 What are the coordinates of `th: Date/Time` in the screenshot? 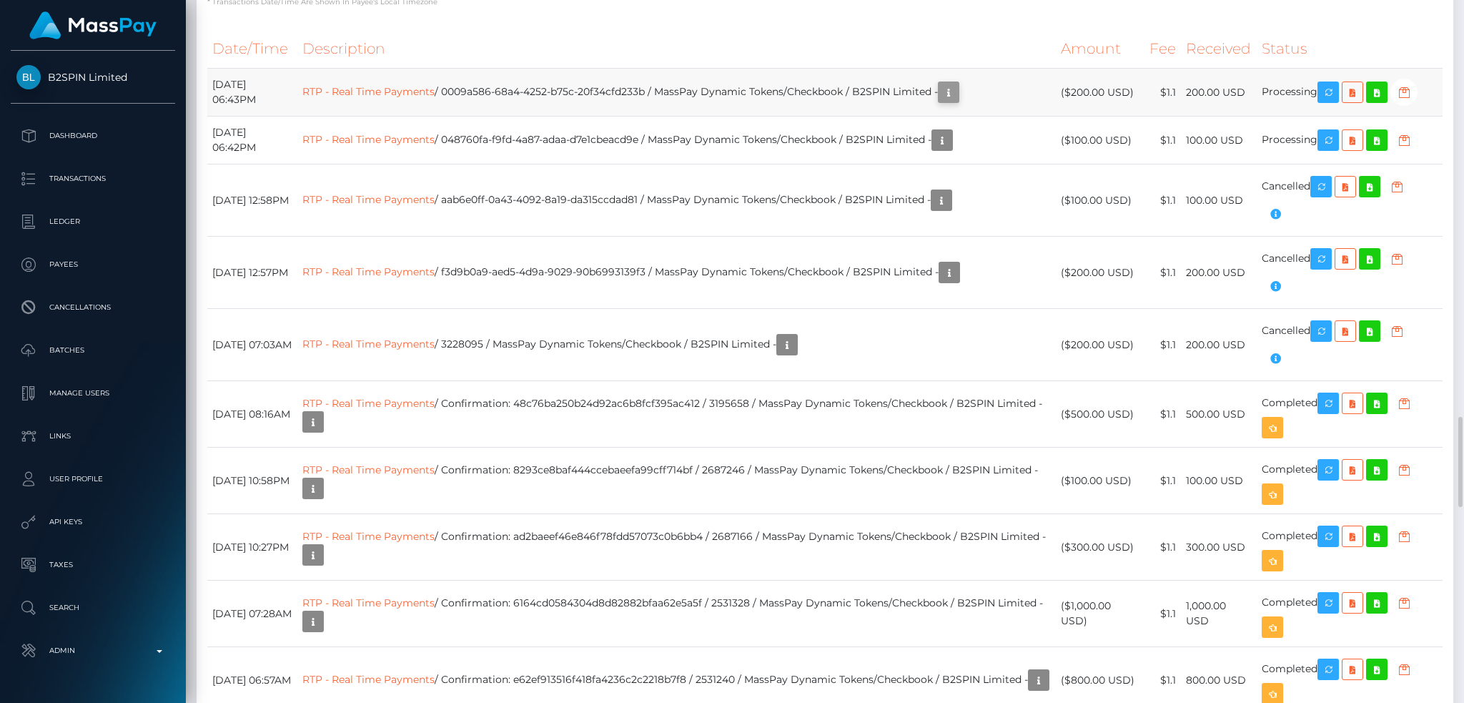 It's located at (252, 49).